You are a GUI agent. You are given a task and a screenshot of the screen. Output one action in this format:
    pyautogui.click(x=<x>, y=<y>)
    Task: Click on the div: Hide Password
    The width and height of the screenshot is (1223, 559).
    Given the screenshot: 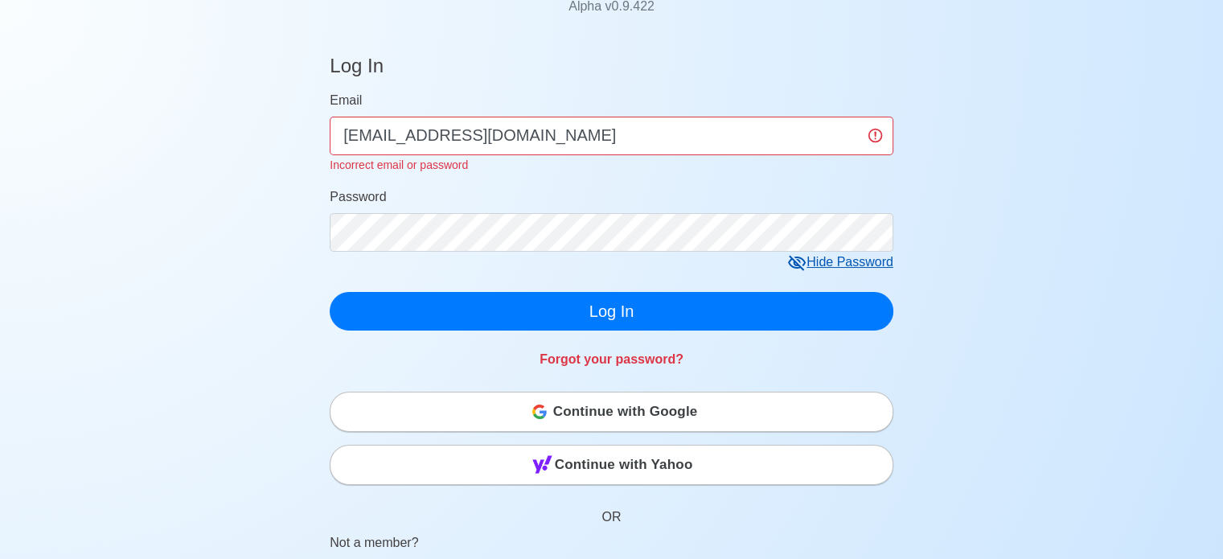 What is the action you would take?
    pyautogui.click(x=840, y=262)
    